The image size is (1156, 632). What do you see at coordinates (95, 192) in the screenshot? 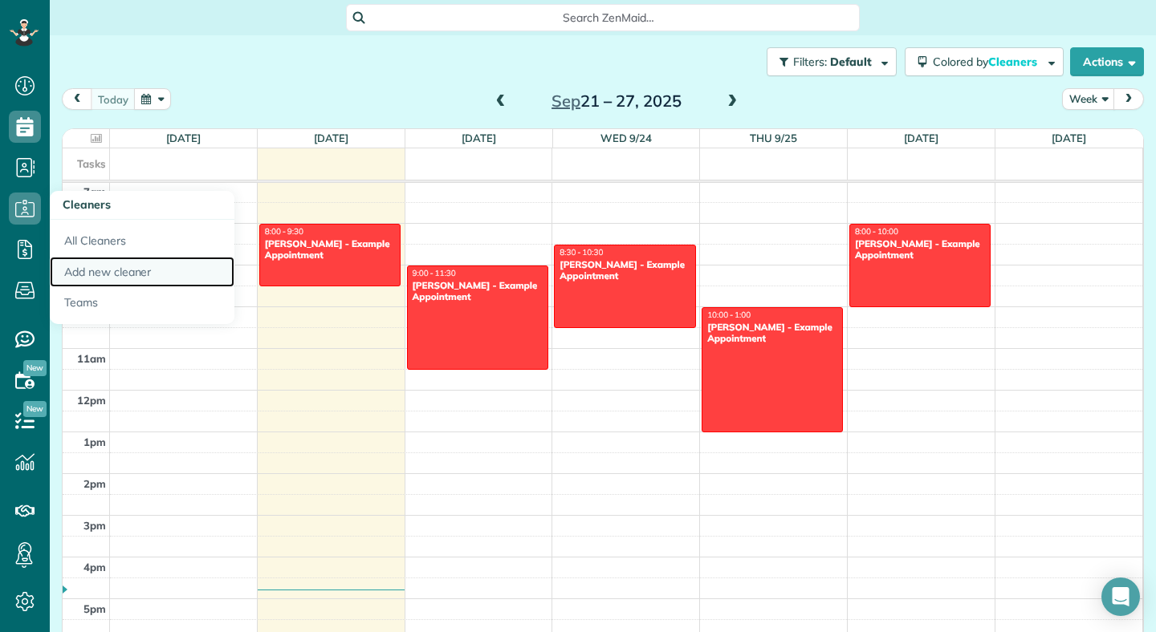
I see `span: 7am` at bounding box center [95, 192].